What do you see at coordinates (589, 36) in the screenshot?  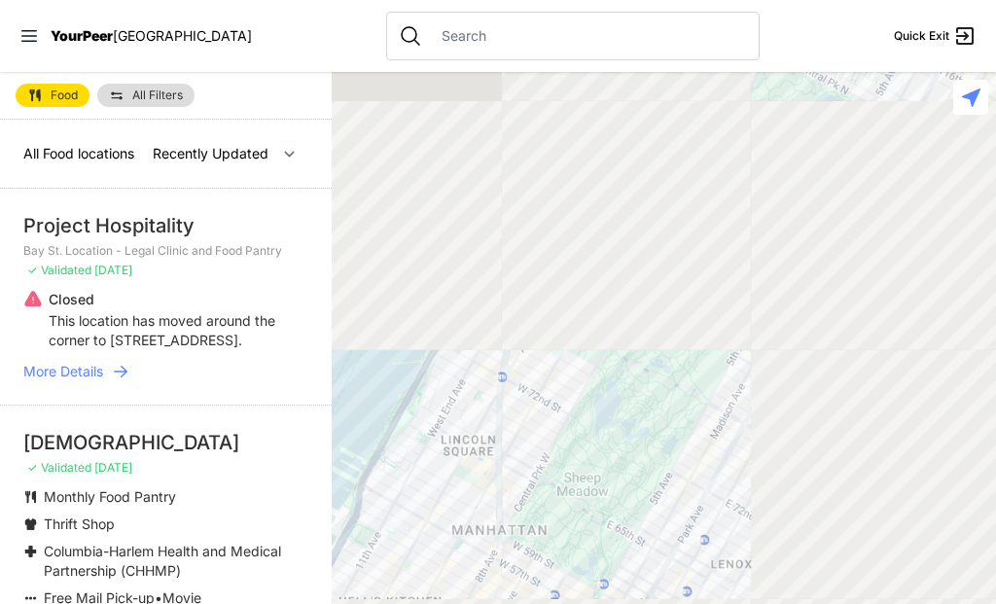 I see `input: Search` at bounding box center [589, 36].